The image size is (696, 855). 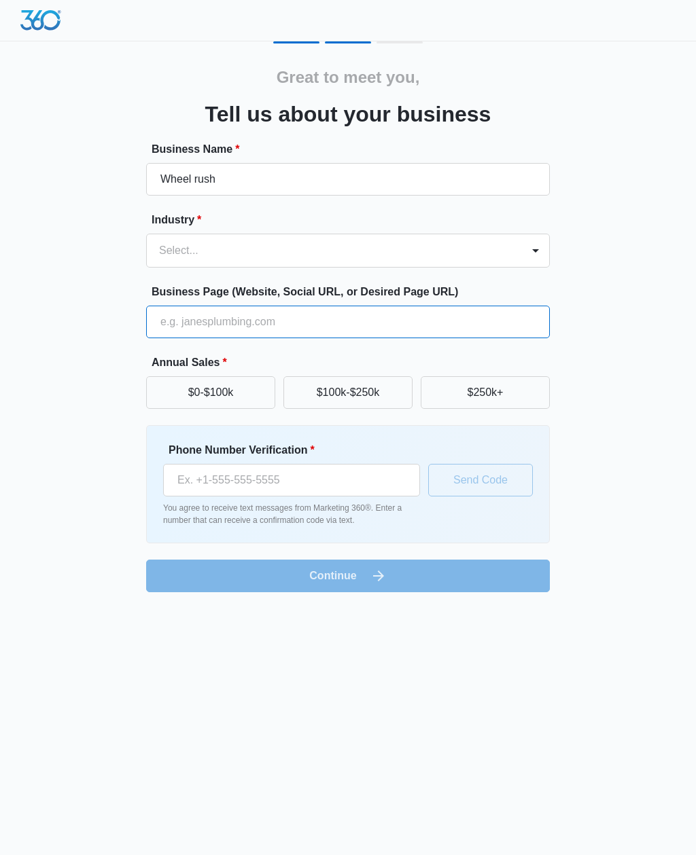 I want to click on label: Business Page (Website, Social URL, or Desired Page URL), so click(x=353, y=292).